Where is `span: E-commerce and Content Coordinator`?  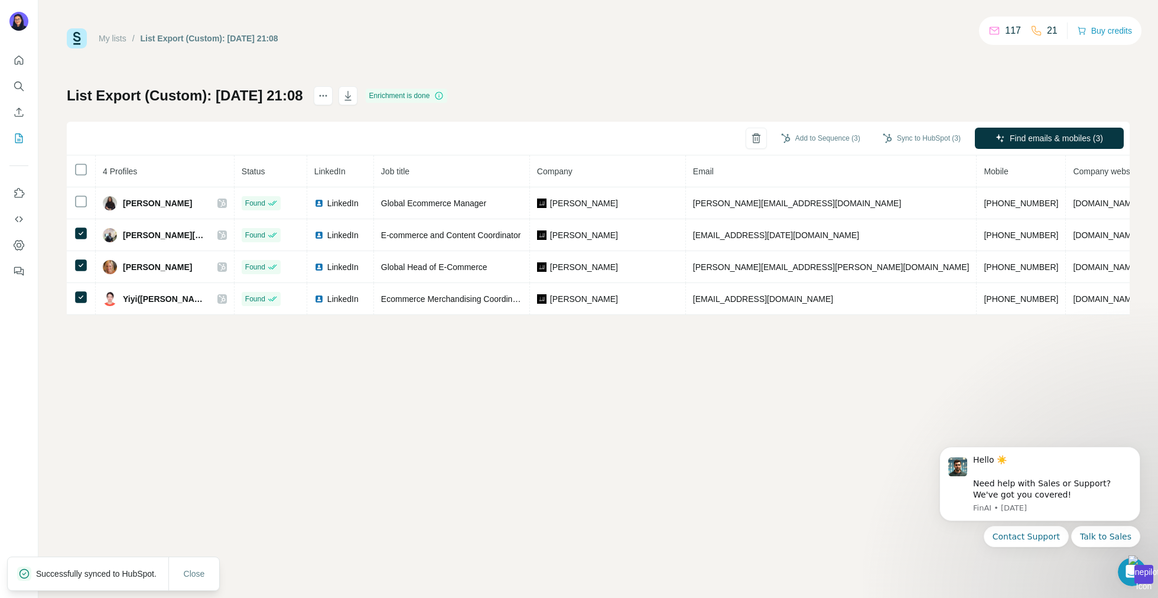 span: E-commerce and Content Coordinator is located at coordinates (451, 235).